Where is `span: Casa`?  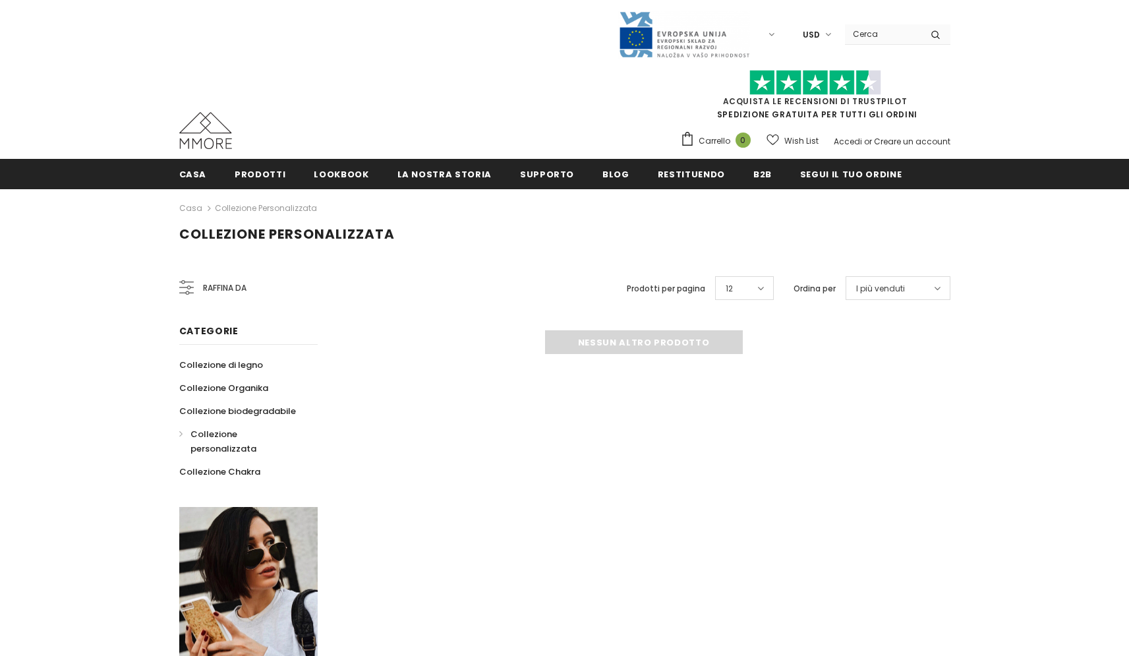
span: Casa is located at coordinates (193, 174).